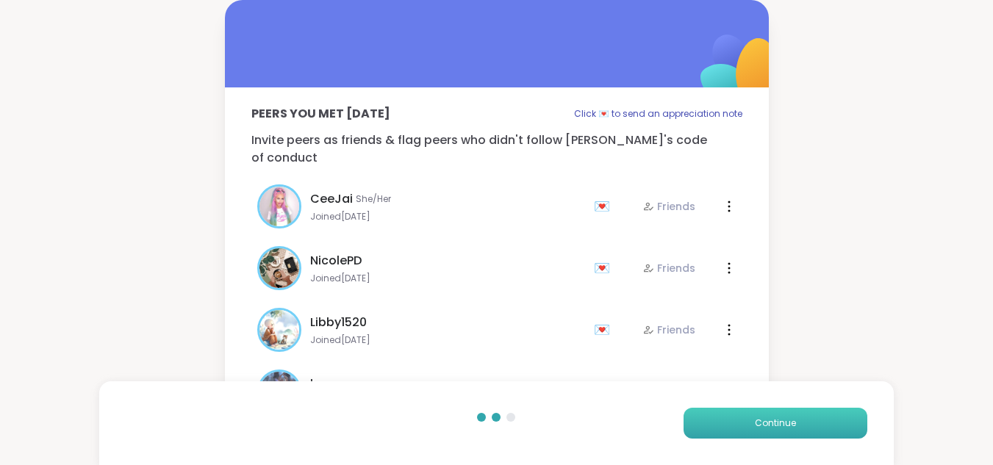  Describe the element at coordinates (279, 330) in the screenshot. I see `img: Libby1520` at that location.